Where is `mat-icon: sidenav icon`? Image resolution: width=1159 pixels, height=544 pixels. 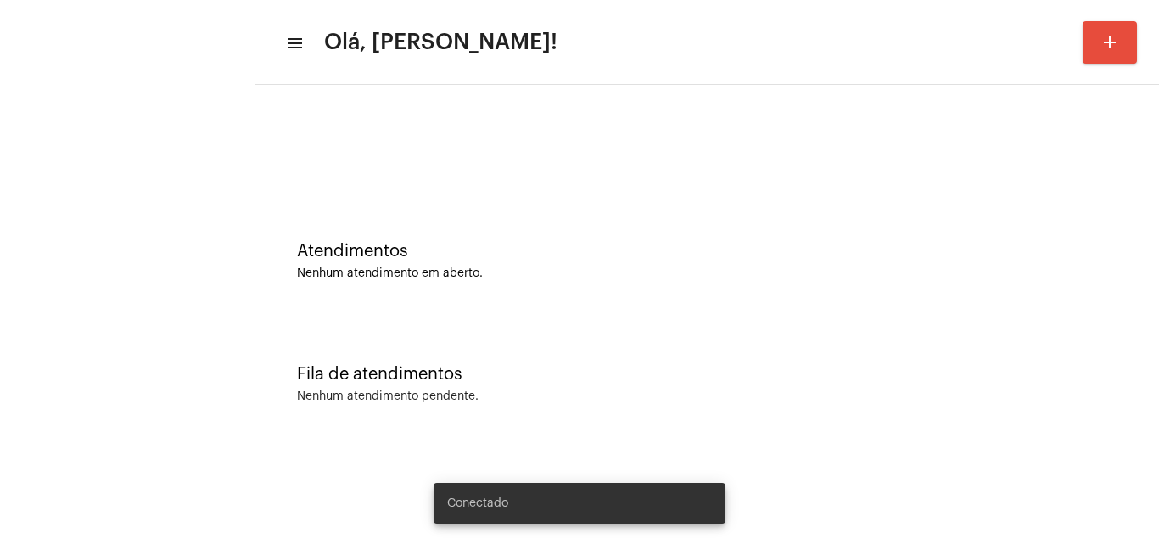 mat-icon: sidenav icon is located at coordinates (293, 43).